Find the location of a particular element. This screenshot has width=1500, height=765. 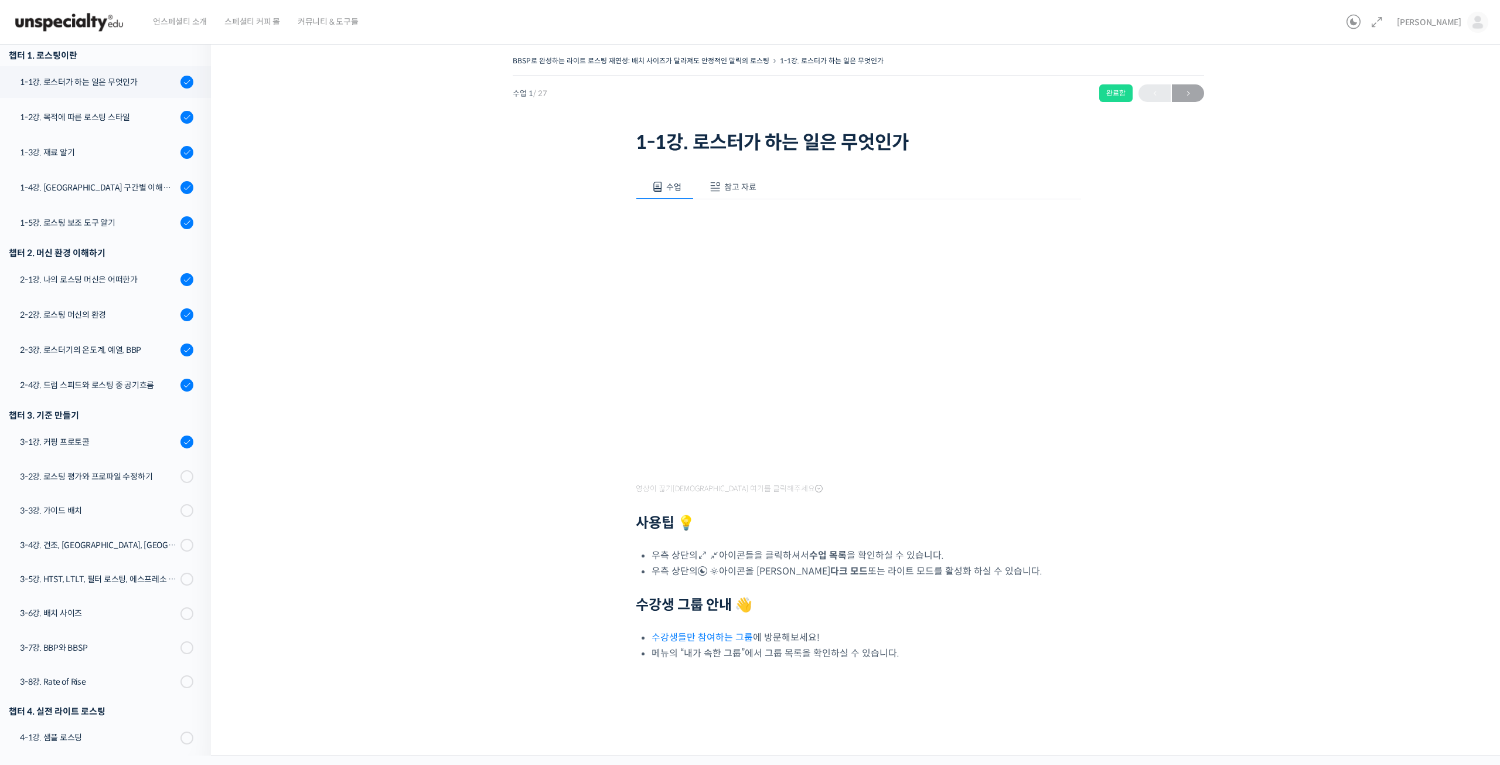

b: 수업 목록 is located at coordinates (828, 555).